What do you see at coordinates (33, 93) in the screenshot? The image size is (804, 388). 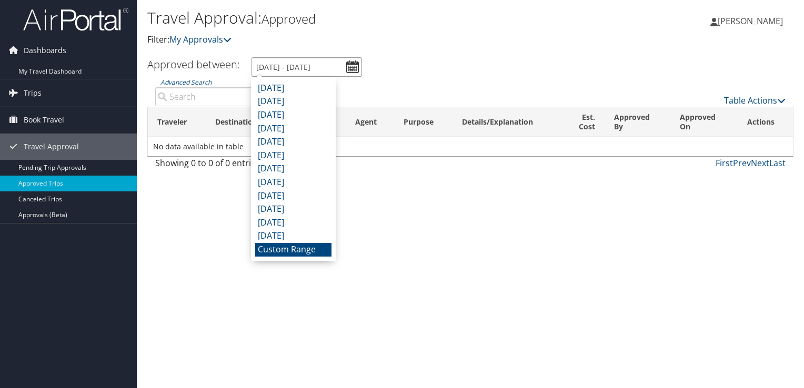 I see `span: Trips` at bounding box center [33, 93].